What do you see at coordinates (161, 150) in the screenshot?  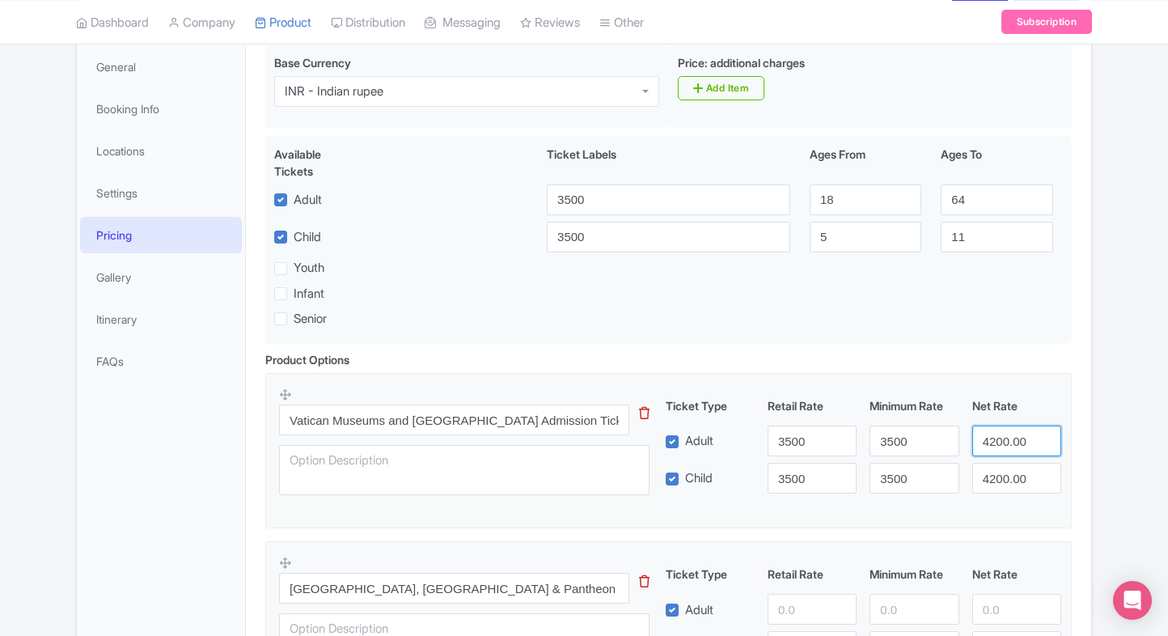 I see `a: Locations` at bounding box center [161, 150].